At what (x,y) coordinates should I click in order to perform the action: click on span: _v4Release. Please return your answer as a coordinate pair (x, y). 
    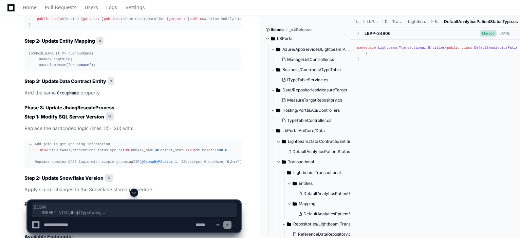
    Looking at the image, I should click on (300, 30).